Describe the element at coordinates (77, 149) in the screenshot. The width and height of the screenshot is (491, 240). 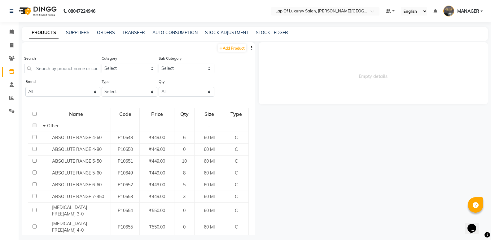
I see `span: ABSOLUTE RANGE 4-80` at that location.